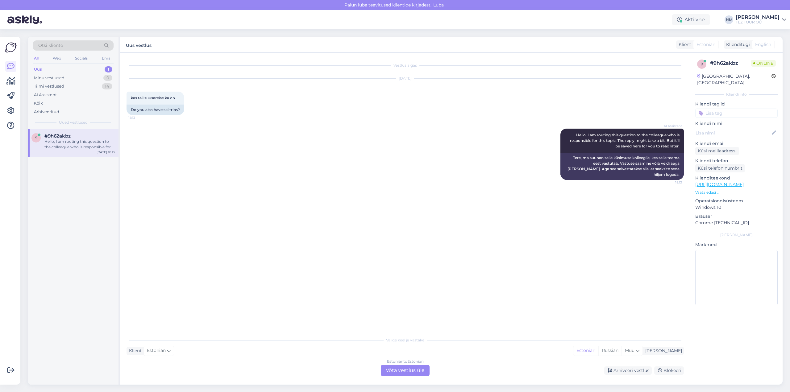  What do you see at coordinates (47, 112) in the screenshot?
I see `div: Arhiveeritud` at bounding box center [47, 112].